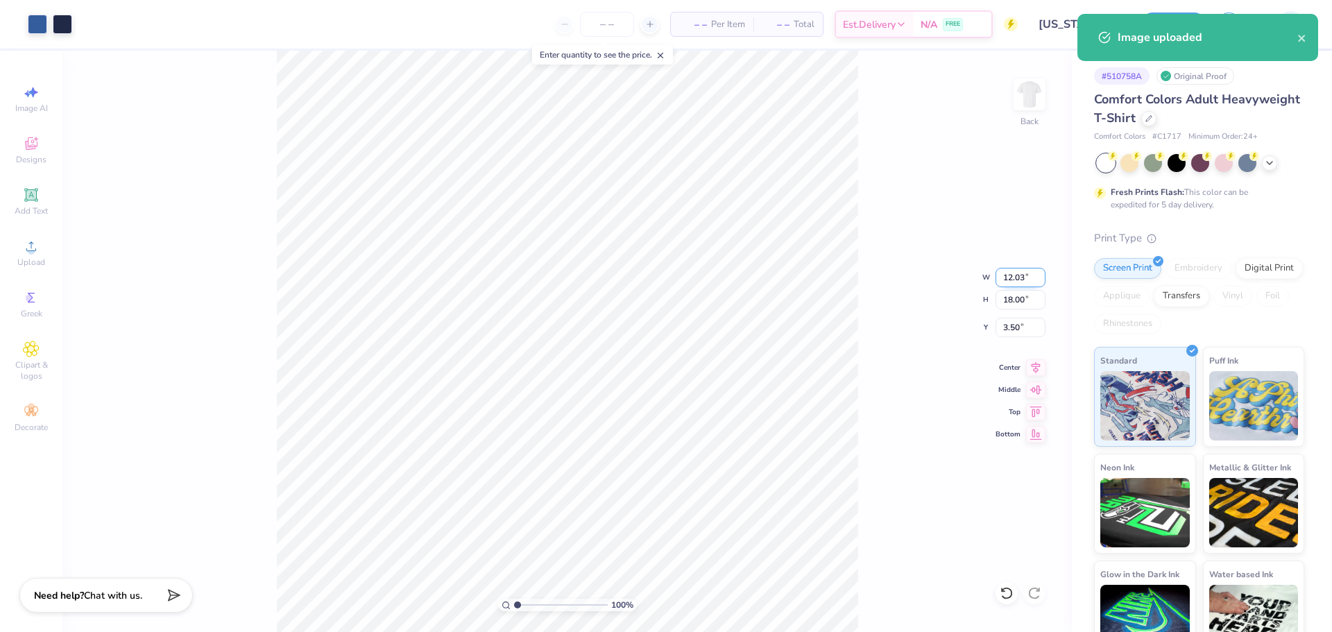  Describe the element at coordinates (1121, 296) in the screenshot. I see `div: Applique` at that location.